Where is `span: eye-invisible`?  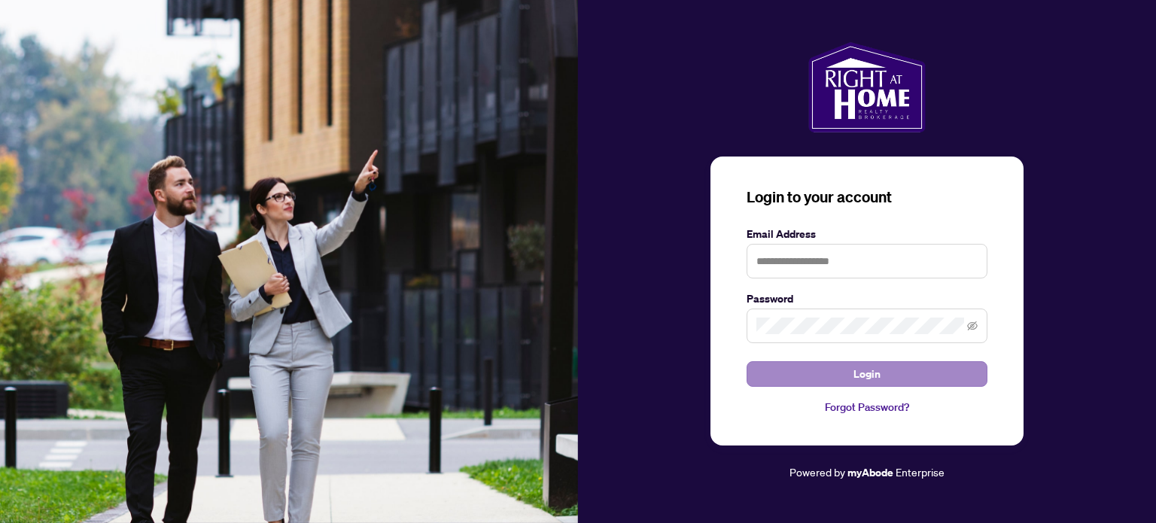
span: eye-invisible is located at coordinates (972, 326).